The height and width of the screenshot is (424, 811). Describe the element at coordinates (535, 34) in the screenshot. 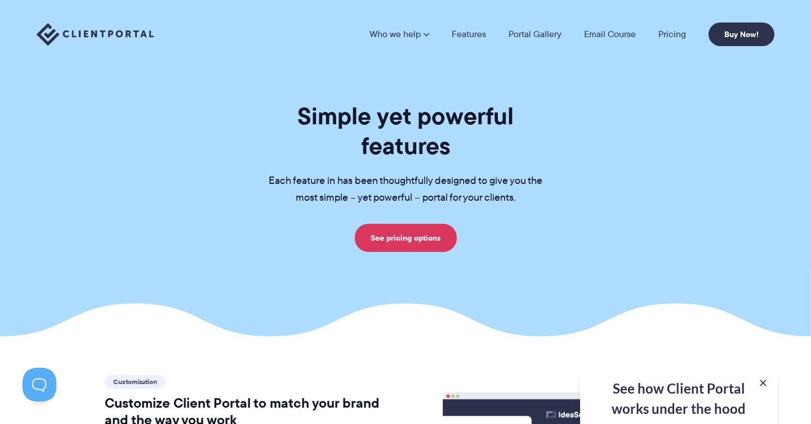

I see `a: Portal Gallery` at that location.